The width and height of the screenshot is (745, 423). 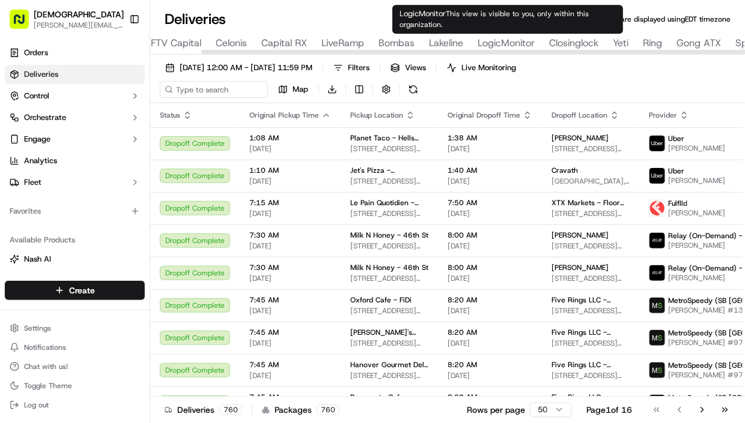 I want to click on div: LogicMonitor, so click(x=507, y=19).